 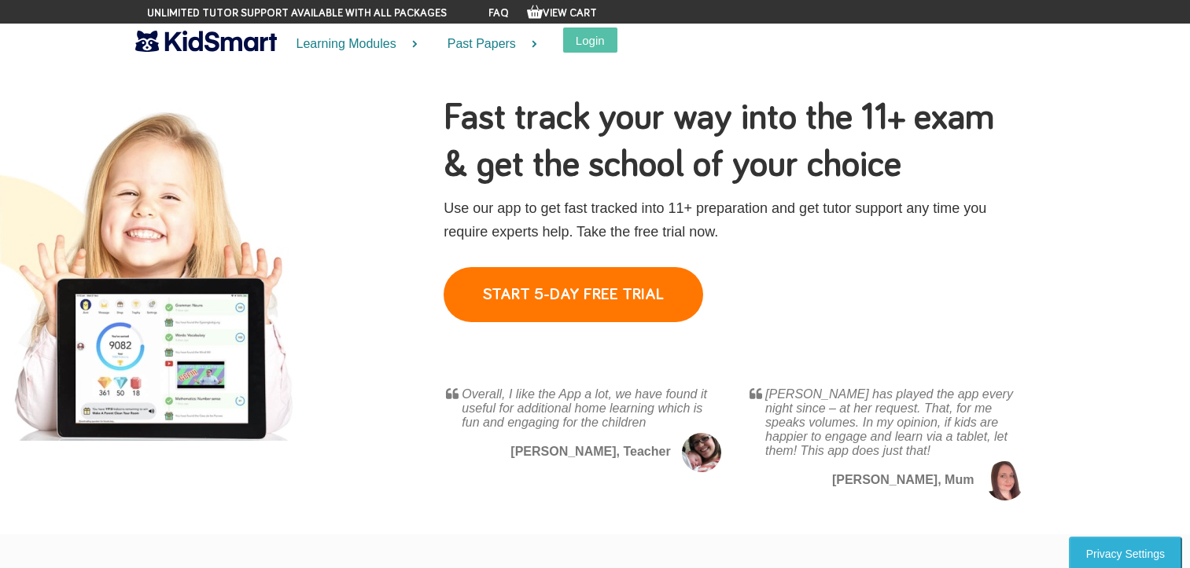 I want to click on p: Use our app to get fast tracked into 11+ preparation and get tutor support any time you require e..., so click(x=735, y=220).